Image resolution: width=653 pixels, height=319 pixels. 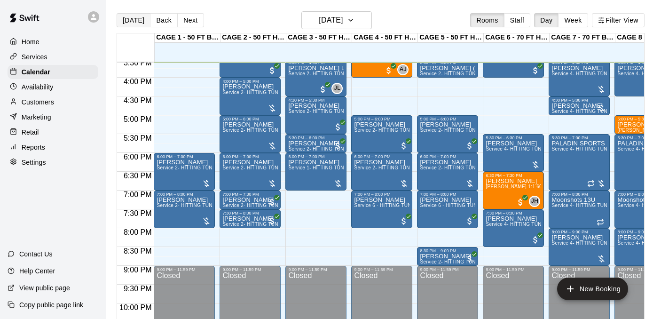 What do you see at coordinates (518, 20) in the screenshot?
I see `button: Staff` at bounding box center [518, 20].